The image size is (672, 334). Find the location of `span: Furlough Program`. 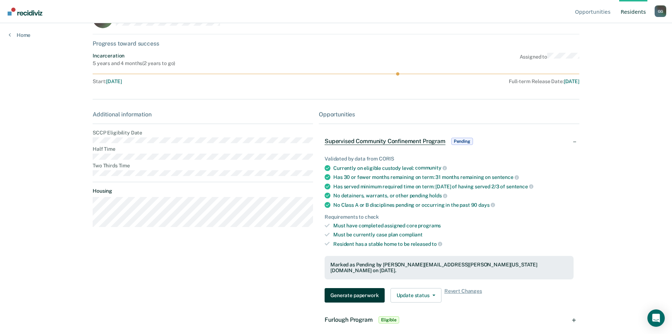

span: Furlough Program is located at coordinates (348, 320).